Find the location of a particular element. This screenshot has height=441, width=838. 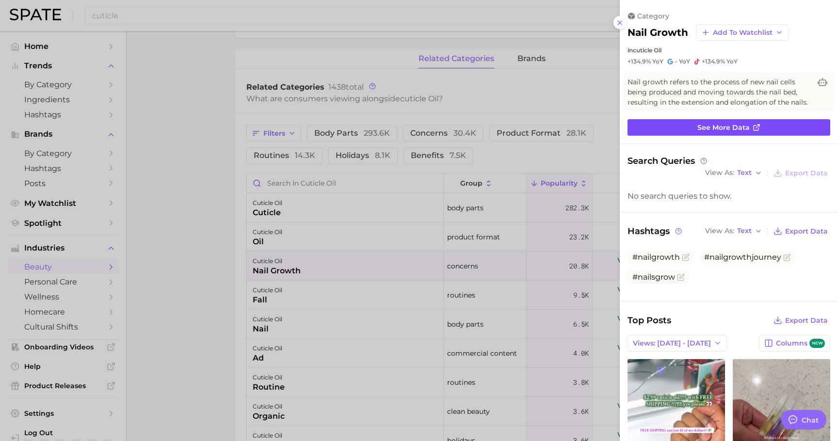

button: Add to Watchlist is located at coordinates (742, 32).